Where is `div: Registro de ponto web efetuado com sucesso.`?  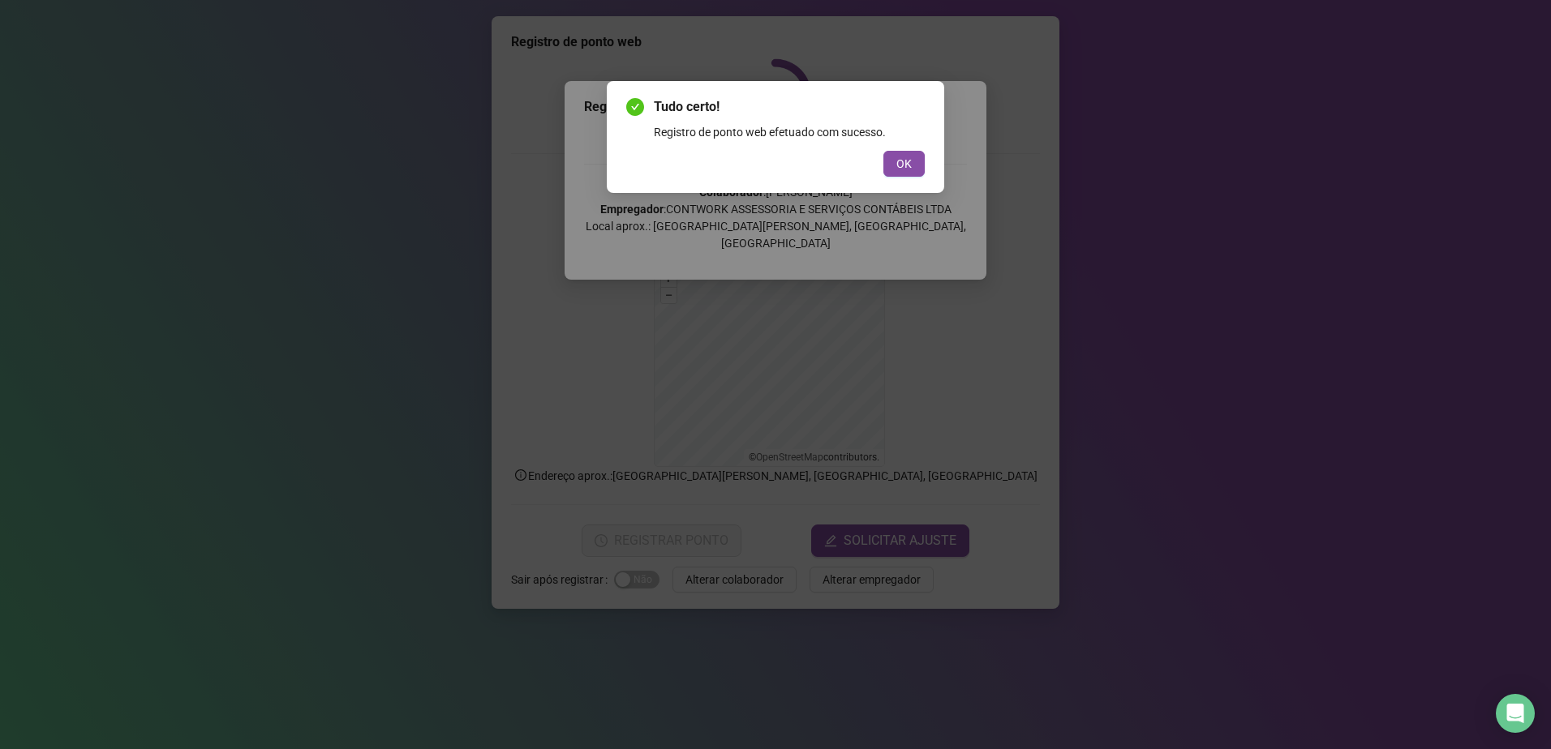 div: Registro de ponto web efetuado com sucesso. is located at coordinates (789, 132).